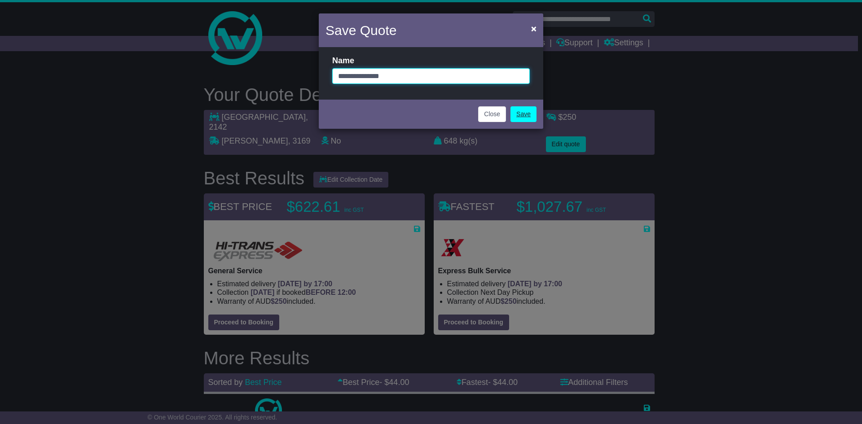 This screenshot has width=862, height=424. Describe the element at coordinates (343, 61) in the screenshot. I see `label: Name` at that location.